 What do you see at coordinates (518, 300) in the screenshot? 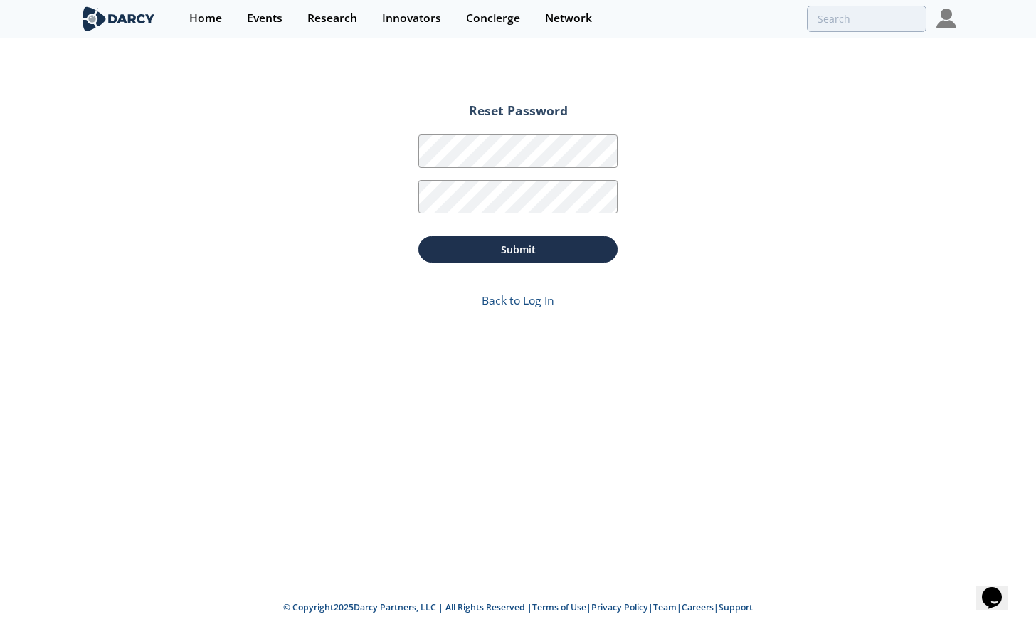
I see `a: Back to Log In` at bounding box center [518, 300].